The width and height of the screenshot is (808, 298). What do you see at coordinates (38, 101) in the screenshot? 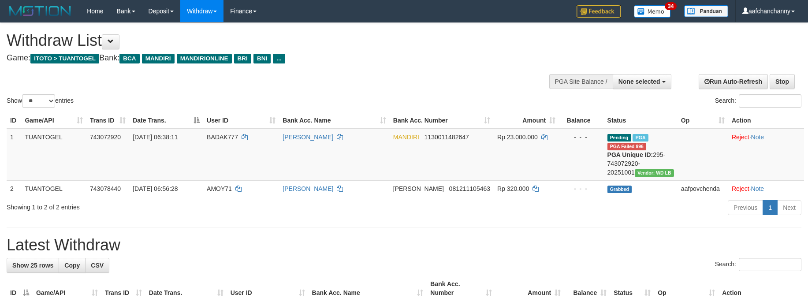
I see `select: Showentries` at bounding box center [38, 101].